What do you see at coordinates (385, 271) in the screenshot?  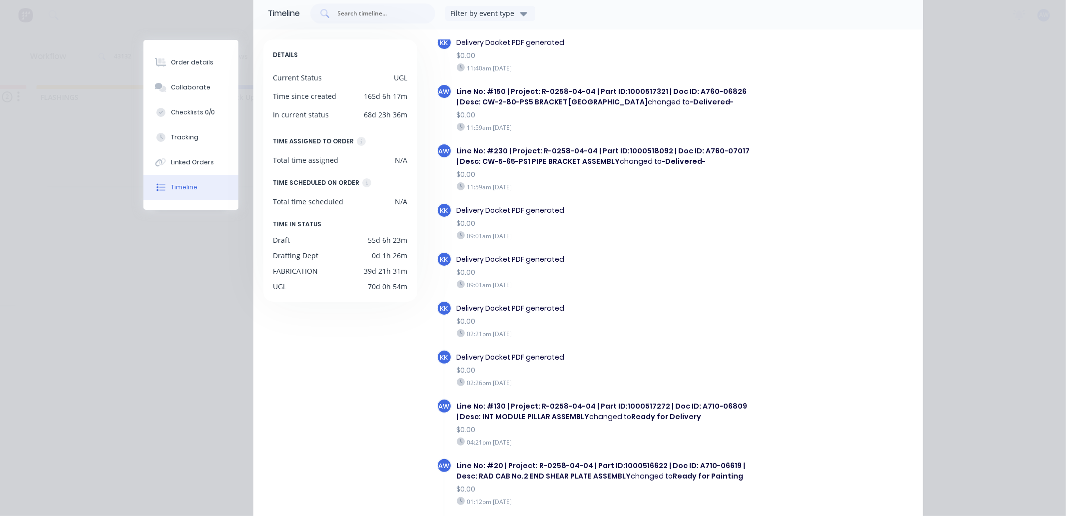 I see `div: 39d 21h 31m` at bounding box center [385, 271].